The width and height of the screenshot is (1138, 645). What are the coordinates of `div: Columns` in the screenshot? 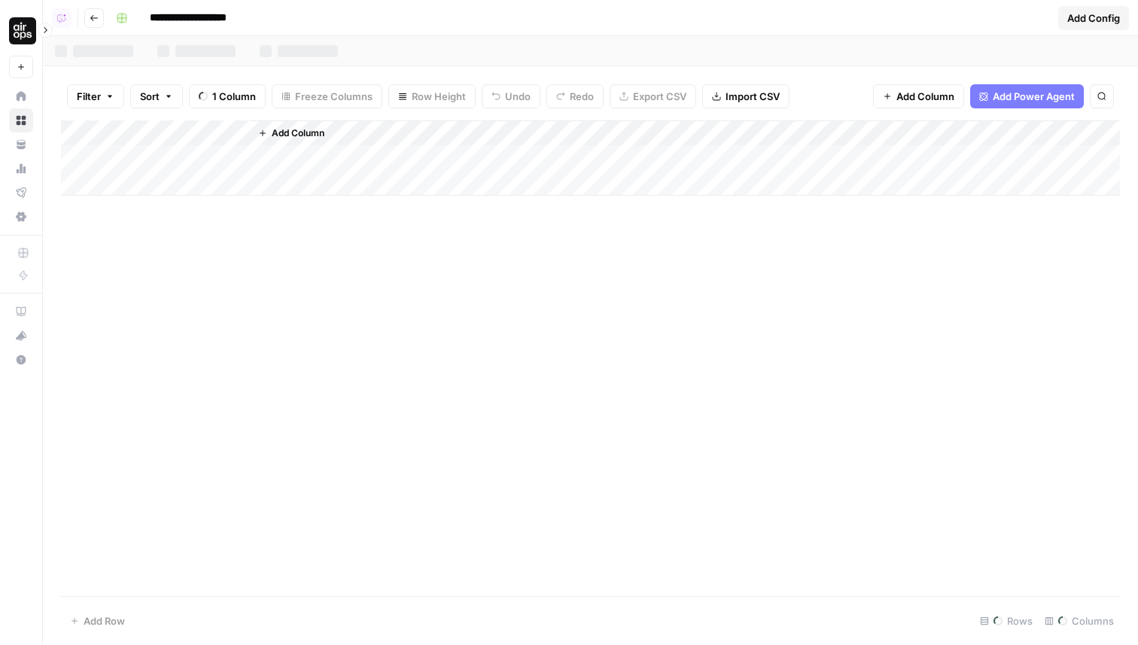 It's located at (1080, 621).